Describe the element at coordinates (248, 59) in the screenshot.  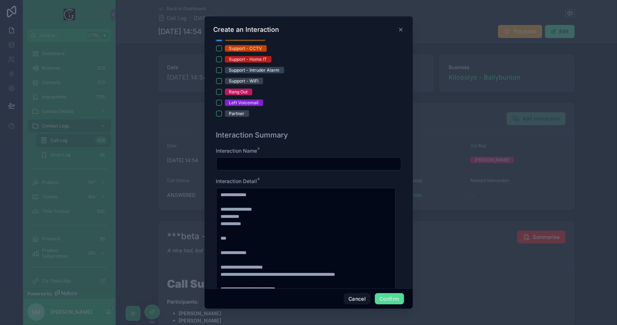
I see `div: Support - Home IT` at that location.